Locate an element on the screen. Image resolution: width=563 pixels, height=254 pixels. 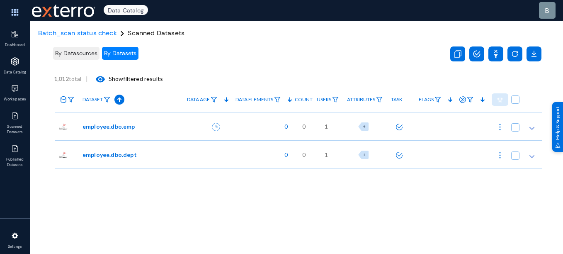
span: Count is located at coordinates (304, 100).